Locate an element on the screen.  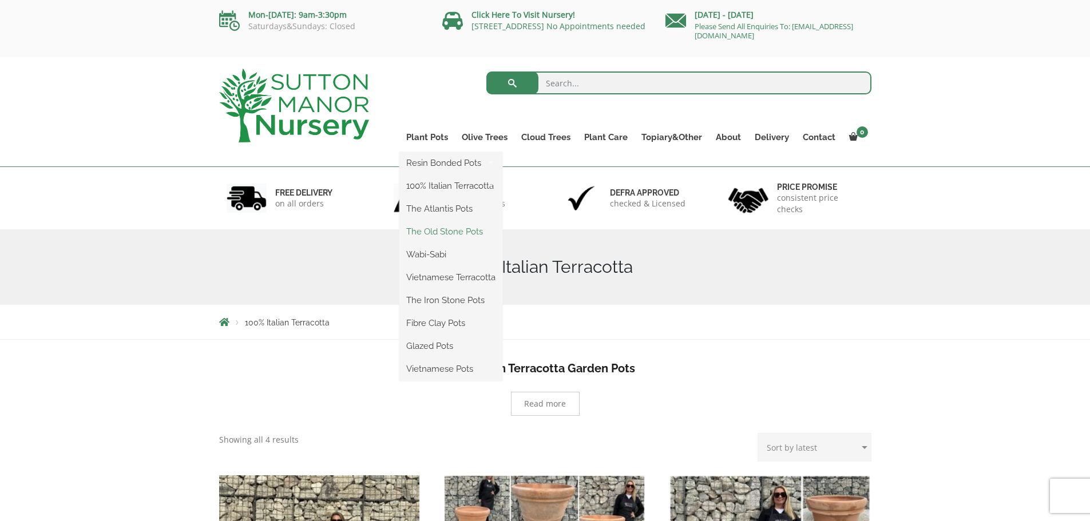
a: About is located at coordinates (729, 137).